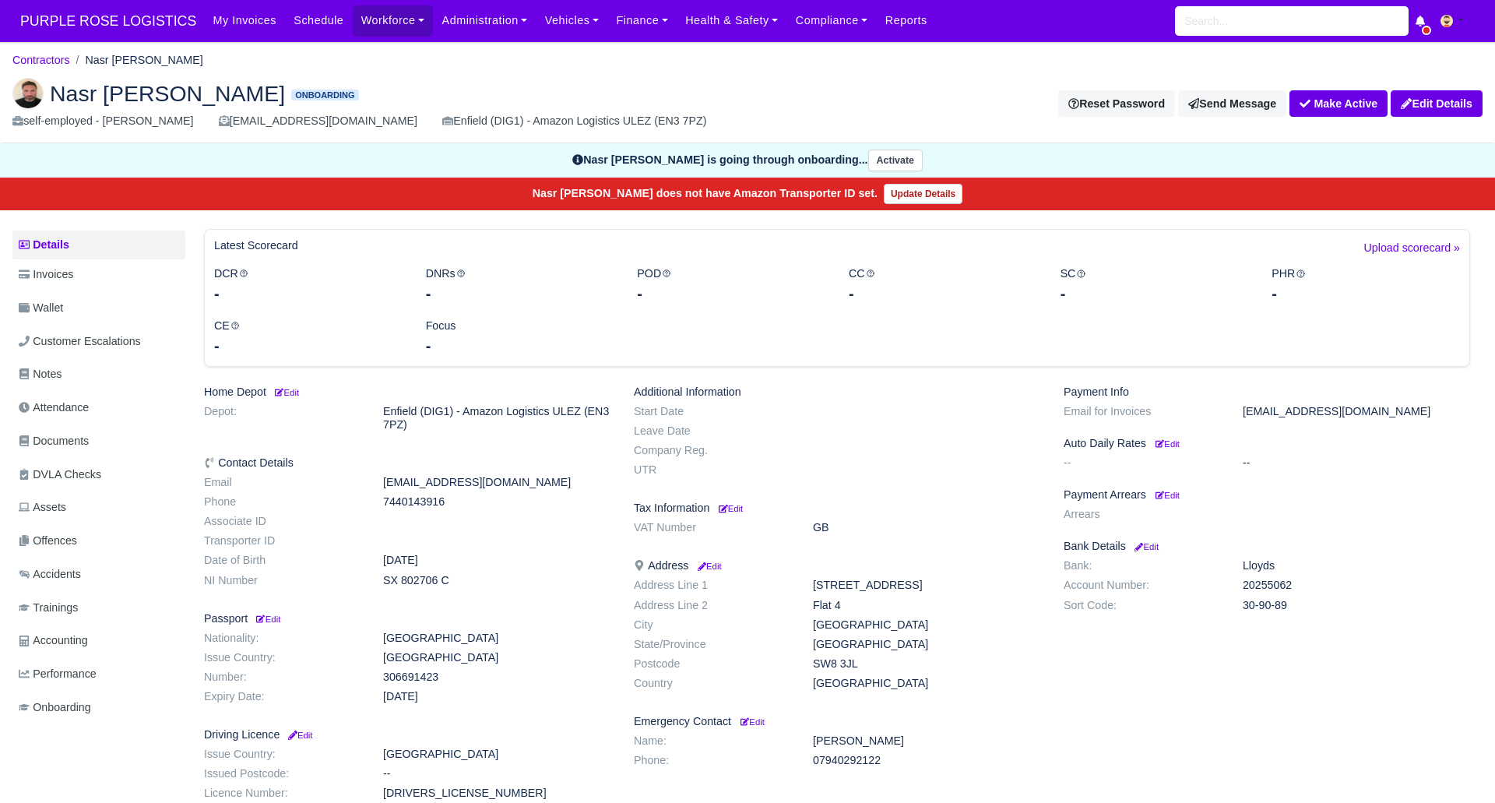 Image resolution: width=1495 pixels, height=803 pixels. Describe the element at coordinates (99, 341) in the screenshot. I see `a: Customer Escalations` at that location.